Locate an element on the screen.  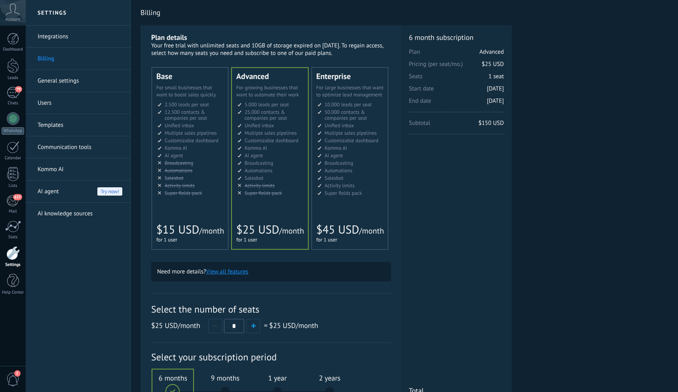
li: AI knowledge sources is located at coordinates (78, 214).